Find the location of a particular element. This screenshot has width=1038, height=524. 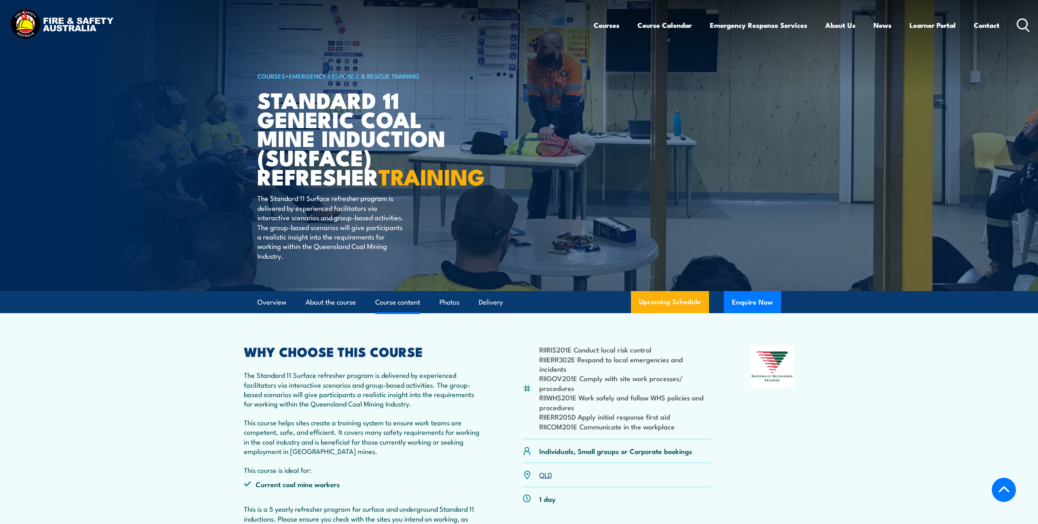

a: Emergency Response & Rescue Training is located at coordinates (354, 76).